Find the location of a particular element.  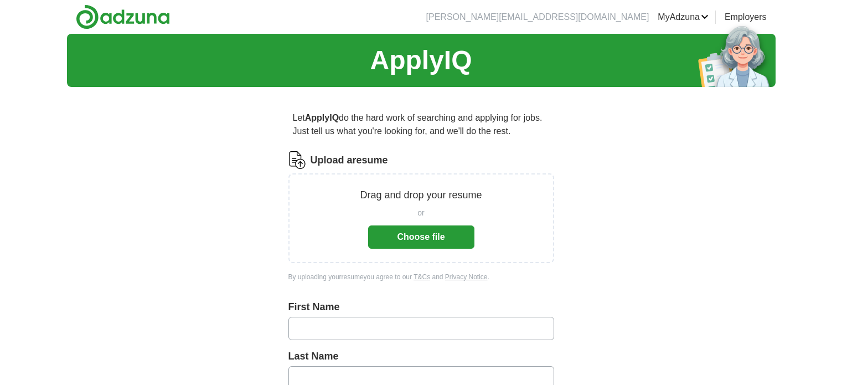

img: CV Icon is located at coordinates (297, 160).